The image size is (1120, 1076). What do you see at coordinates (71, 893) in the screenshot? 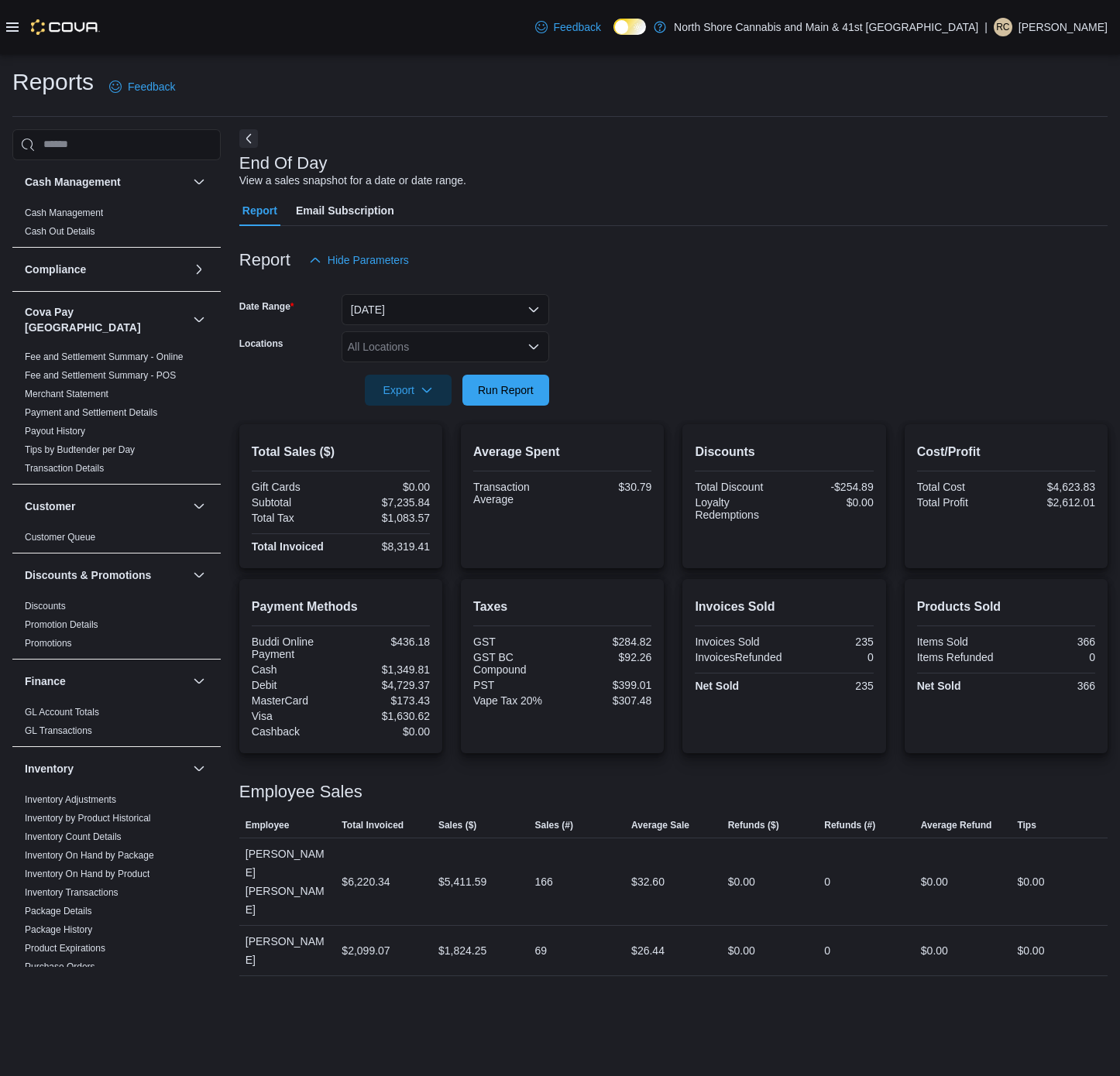
I see `a: Inventory Transactions` at bounding box center [71, 893].